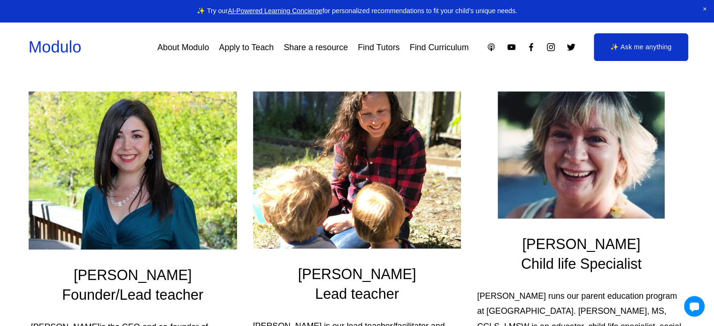 The image size is (714, 326). What do you see at coordinates (378, 47) in the screenshot?
I see `a: Find Tutors` at bounding box center [378, 47].